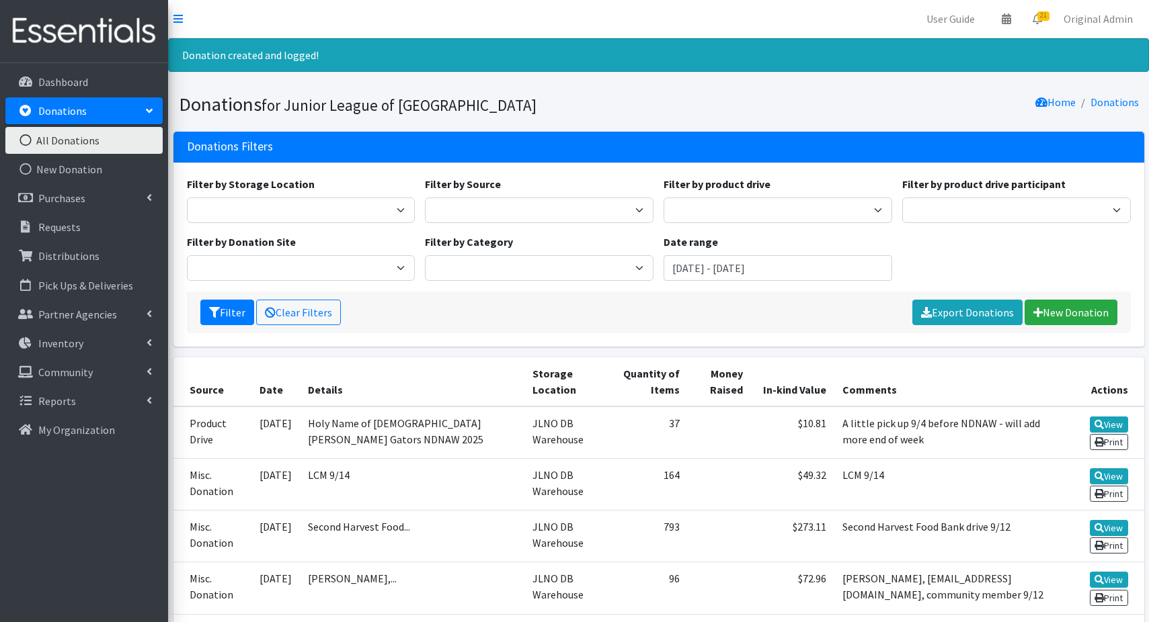  What do you see at coordinates (69, 256) in the screenshot?
I see `p: Distributions` at bounding box center [69, 256].